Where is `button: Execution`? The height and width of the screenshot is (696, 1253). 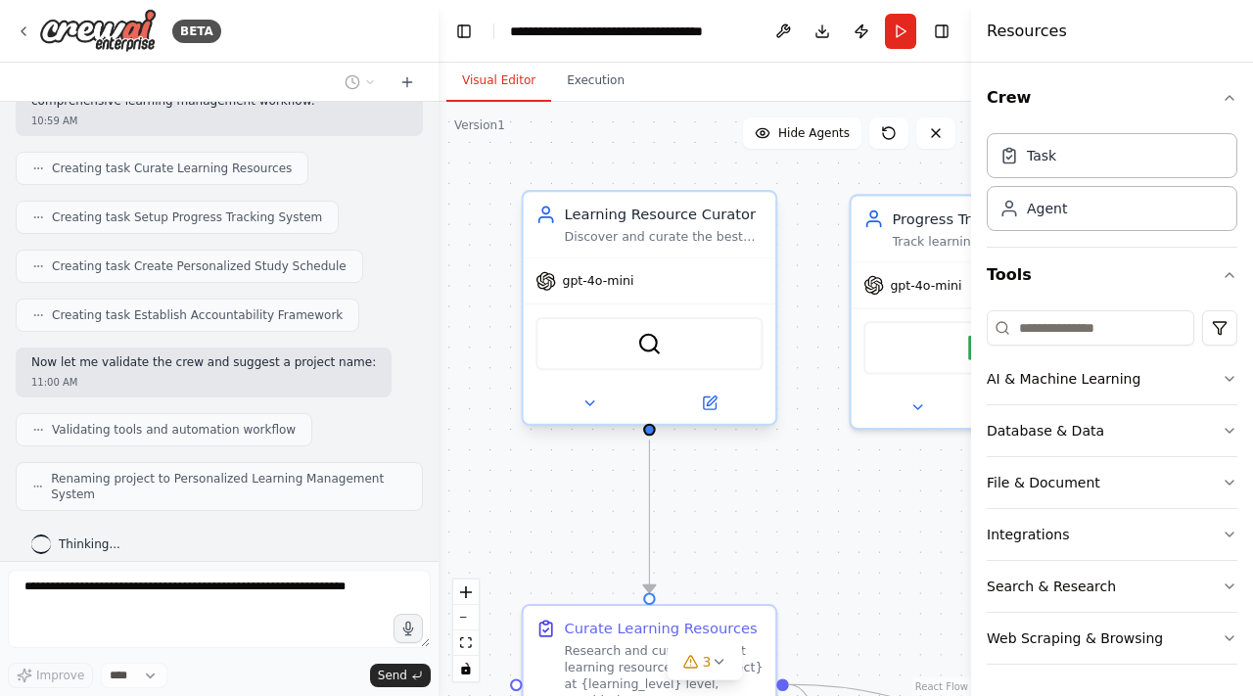
button: Execution is located at coordinates (595, 81).